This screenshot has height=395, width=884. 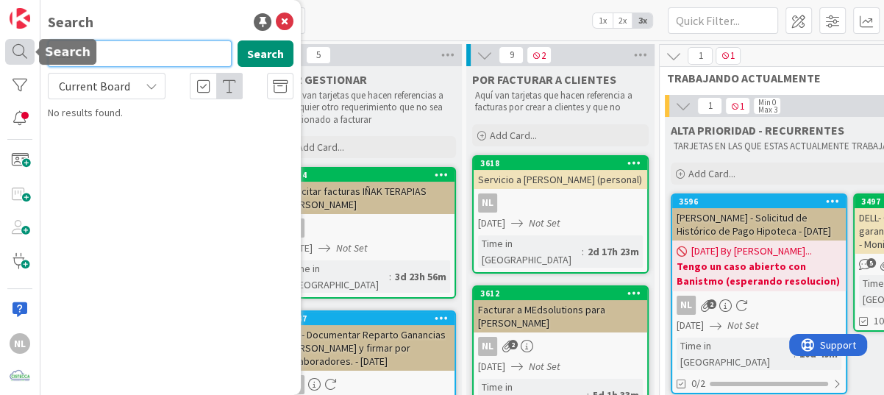 What do you see at coordinates (49, 11) in the screenshot?
I see `span: Support` at bounding box center [49, 11].